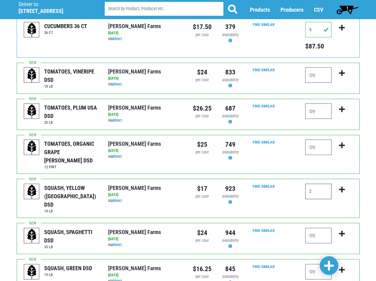 This screenshot has height=281, width=376. What do you see at coordinates (318, 46) in the screenshot?
I see `h5: Total price` at bounding box center [318, 46].